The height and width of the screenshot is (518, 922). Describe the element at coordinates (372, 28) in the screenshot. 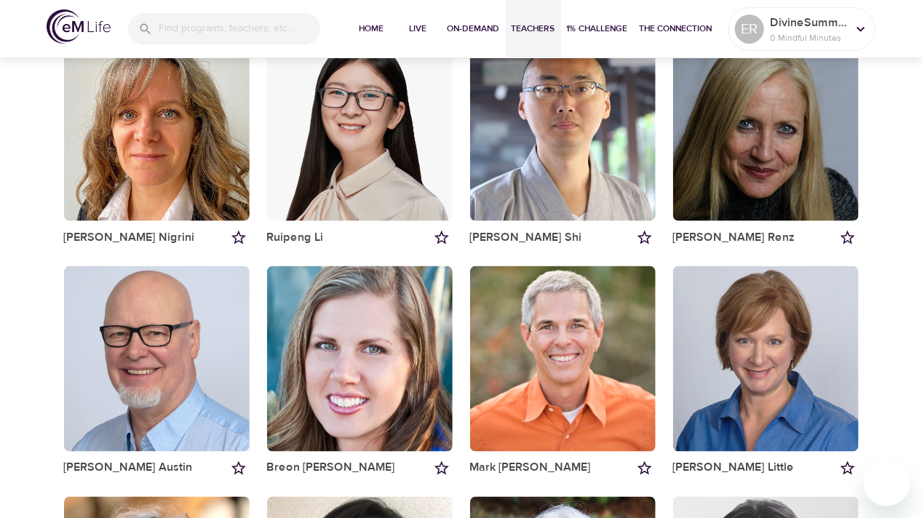

I see `span: Home` at that location.